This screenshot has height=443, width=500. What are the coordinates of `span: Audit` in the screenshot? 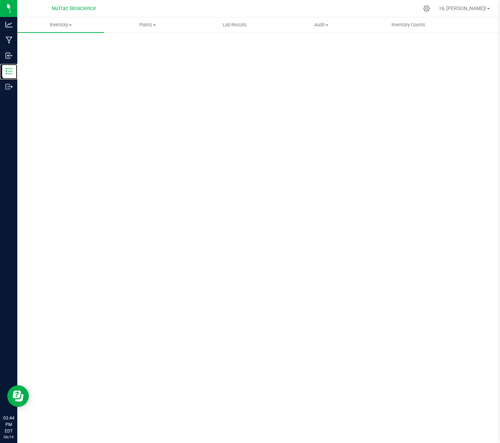 It's located at (321, 25).